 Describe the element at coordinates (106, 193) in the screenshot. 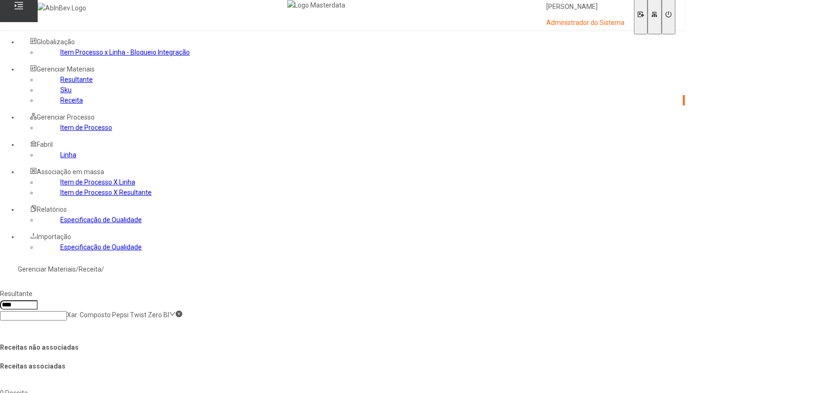

I see `a: Item de Processo X Resultante` at that location.